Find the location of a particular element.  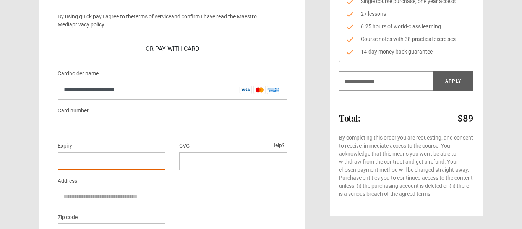

label: Cardholder name is located at coordinates (78, 74).